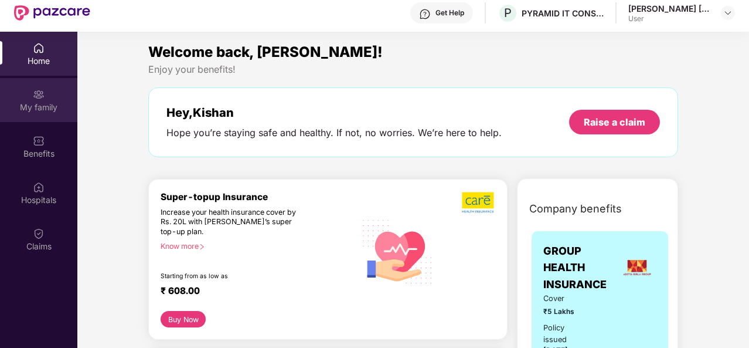 The image size is (749, 348). What do you see at coordinates (450, 13) in the screenshot?
I see `div: Get Help` at bounding box center [450, 13].